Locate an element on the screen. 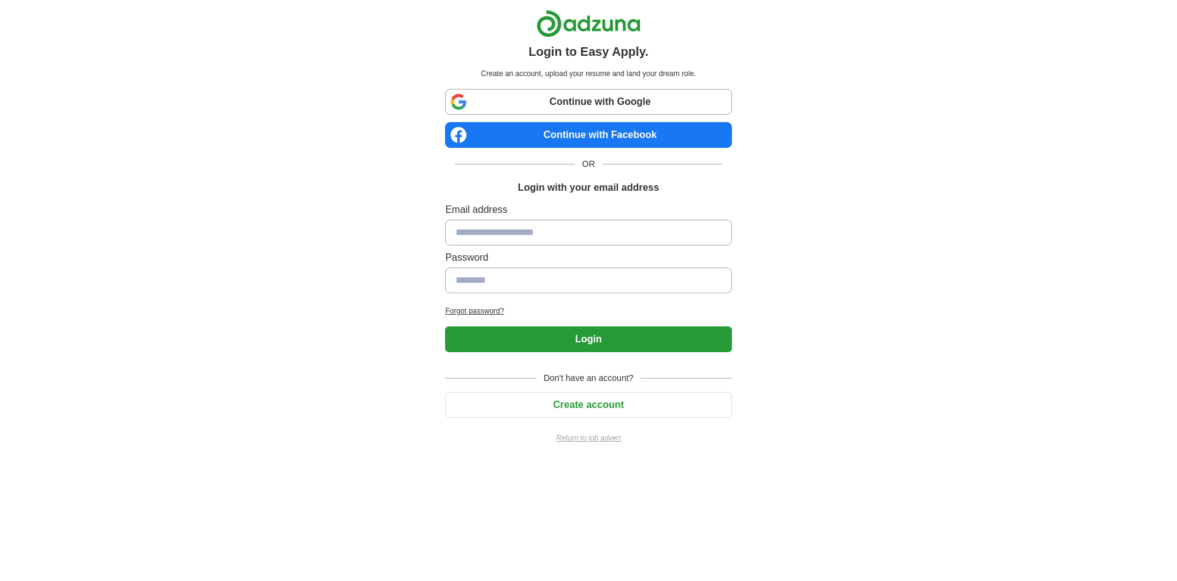 The height and width of the screenshot is (581, 1177). label: Email address is located at coordinates (588, 210).